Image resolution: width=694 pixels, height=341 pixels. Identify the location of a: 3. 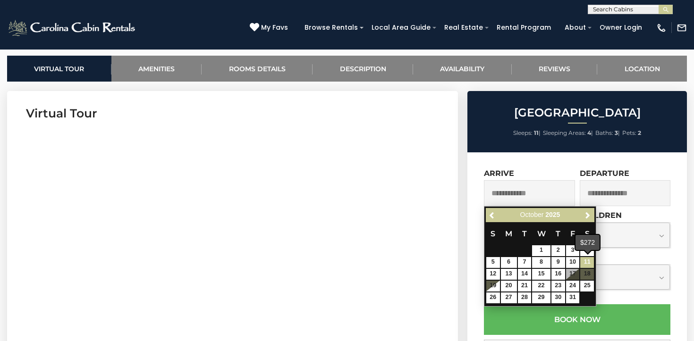
(573, 251).